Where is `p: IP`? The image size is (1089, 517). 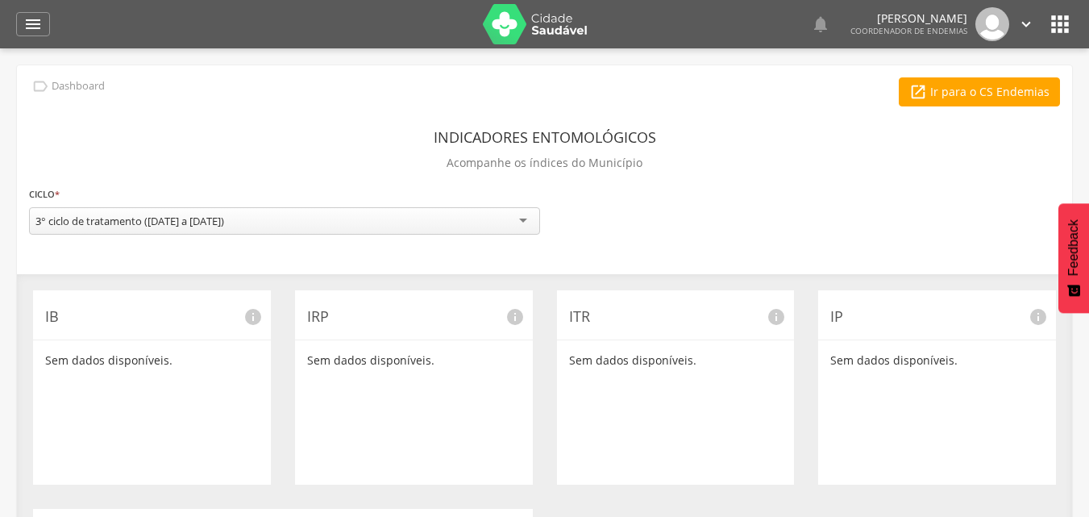 p: IP is located at coordinates (937, 317).